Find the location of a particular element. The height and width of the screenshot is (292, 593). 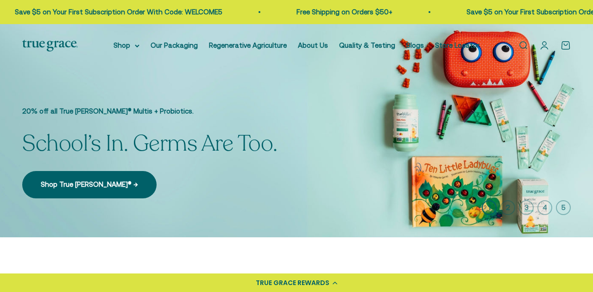

a: Store Locator is located at coordinates (458, 45).